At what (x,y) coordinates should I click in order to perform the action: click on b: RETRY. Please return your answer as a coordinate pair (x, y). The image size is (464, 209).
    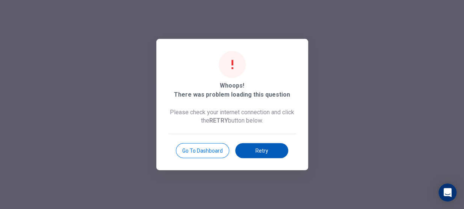
    Looking at the image, I should click on (219, 120).